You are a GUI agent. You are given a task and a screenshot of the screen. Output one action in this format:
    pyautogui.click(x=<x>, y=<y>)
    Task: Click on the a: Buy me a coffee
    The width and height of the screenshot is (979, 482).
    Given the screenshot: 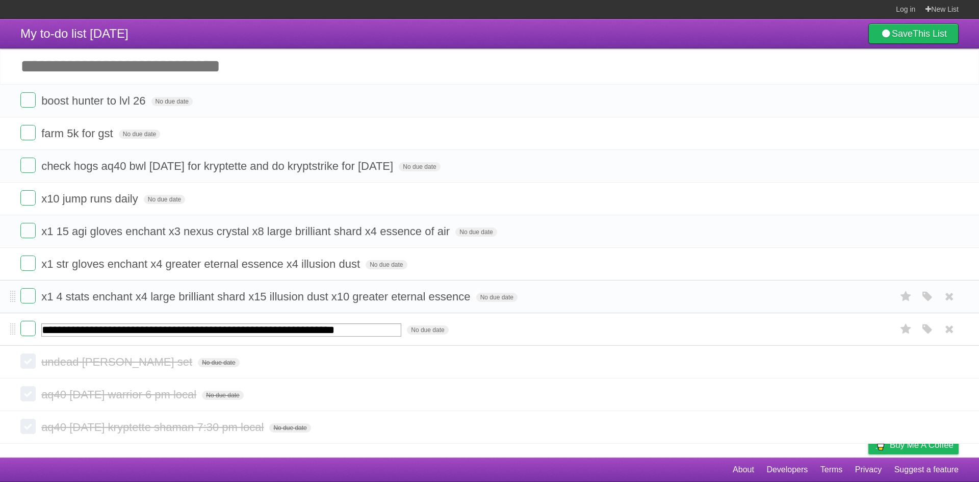 What is the action you would take?
    pyautogui.click(x=913, y=445)
    